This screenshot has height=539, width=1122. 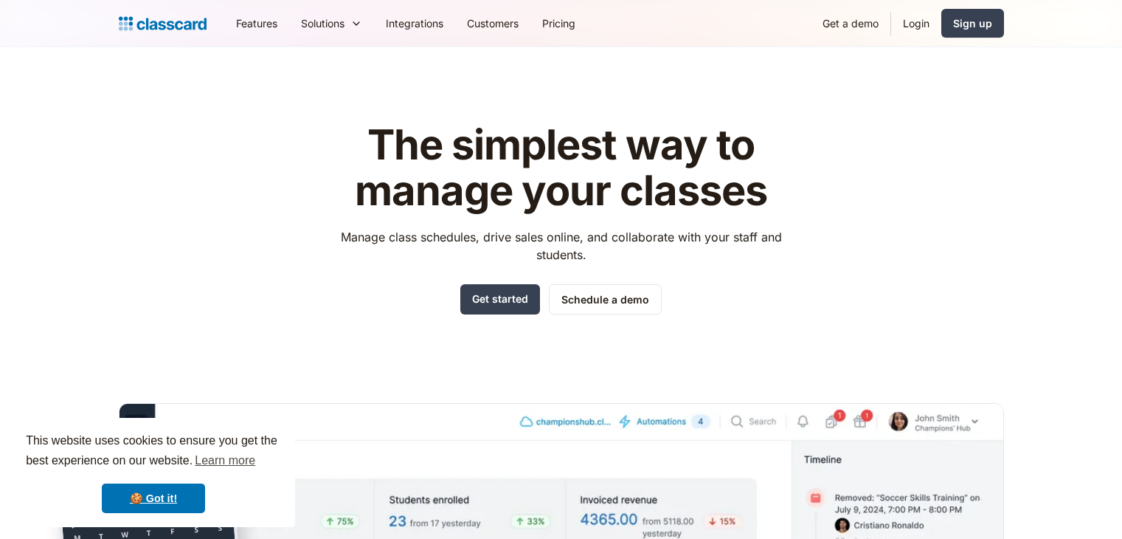 What do you see at coordinates (153, 498) in the screenshot?
I see `a: dismiss cookie message` at bounding box center [153, 498].